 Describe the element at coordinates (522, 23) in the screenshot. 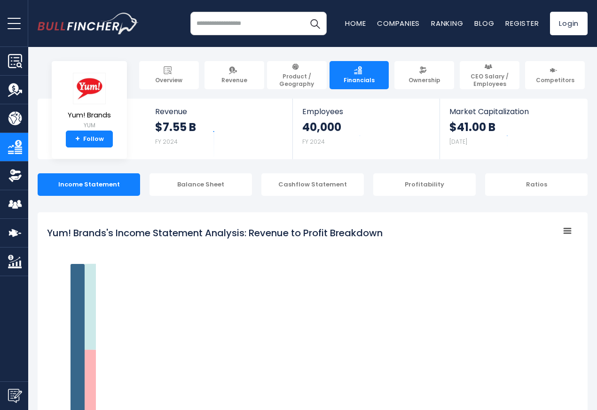

I see `a: Register` at that location.